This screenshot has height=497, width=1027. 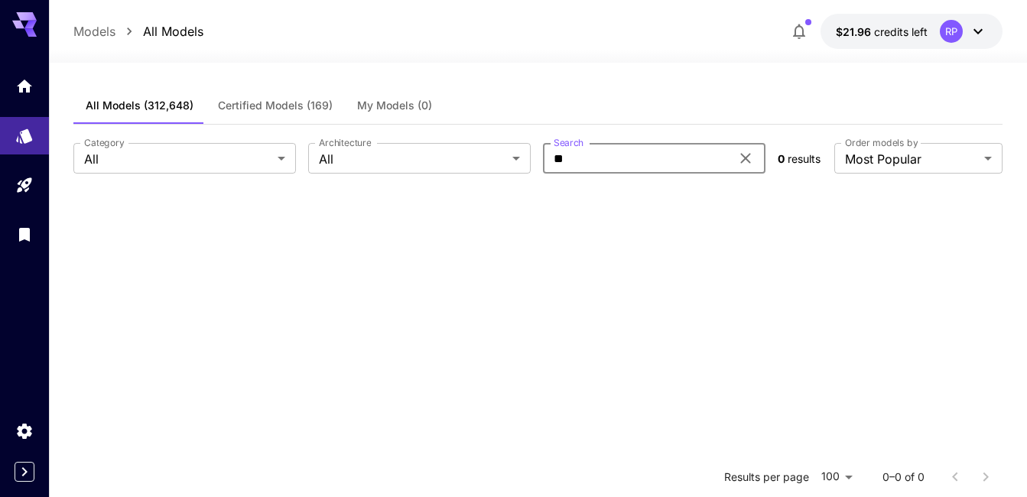 I want to click on p: 0–0 of 0, so click(x=903, y=477).